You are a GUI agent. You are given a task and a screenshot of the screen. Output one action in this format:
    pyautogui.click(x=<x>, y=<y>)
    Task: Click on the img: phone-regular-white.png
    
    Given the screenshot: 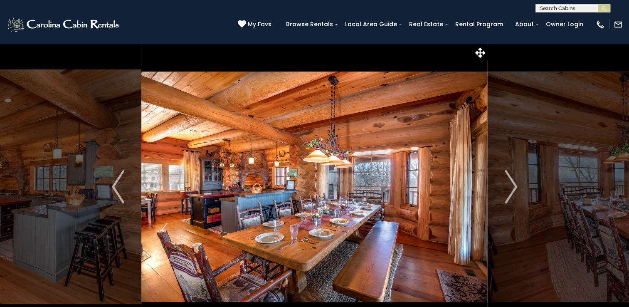 What is the action you would take?
    pyautogui.click(x=600, y=25)
    